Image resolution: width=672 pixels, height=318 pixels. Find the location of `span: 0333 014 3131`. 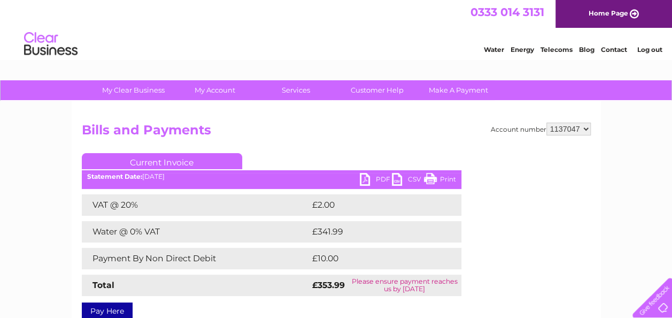

span: 0333 014 3131 is located at coordinates (508, 12).